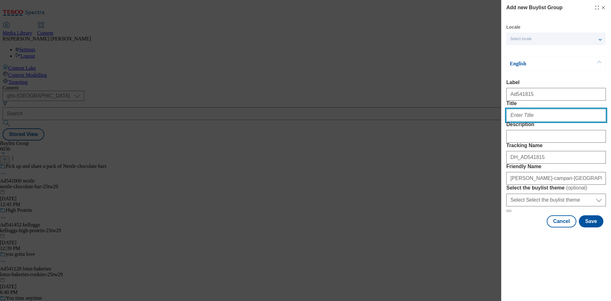 This screenshot has width=611, height=301. I want to click on label: Select the buylist theme, so click(556, 188).